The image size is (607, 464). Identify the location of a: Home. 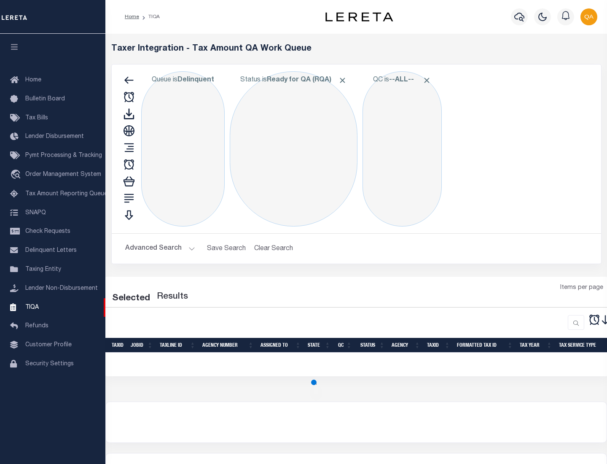
(132, 17).